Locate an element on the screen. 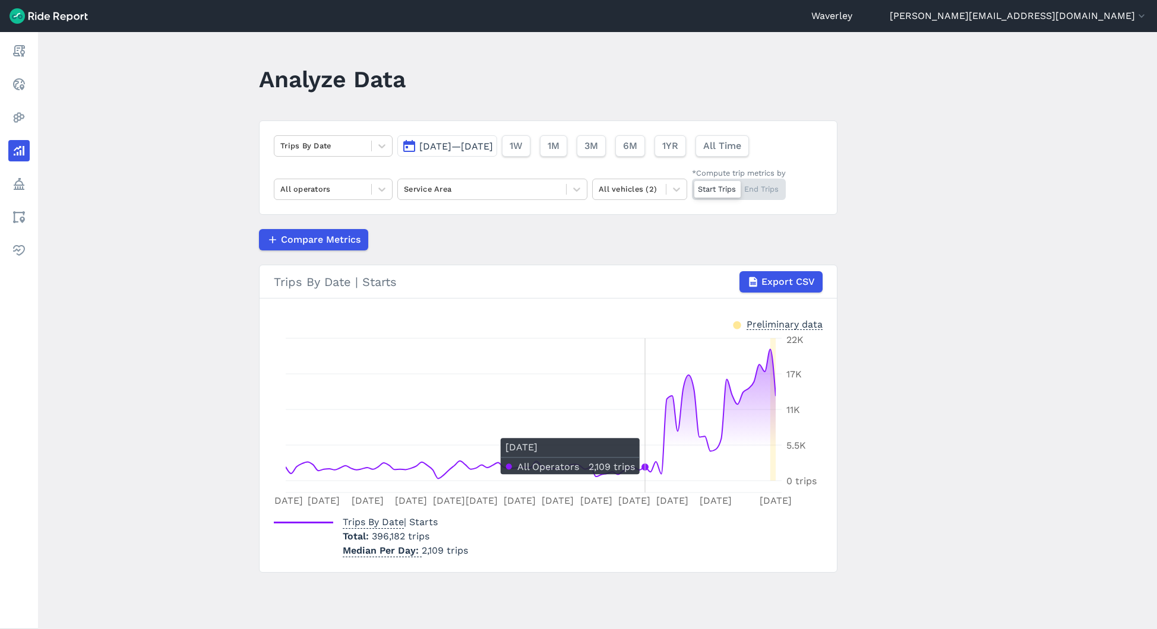 This screenshot has width=1157, height=629. button: Compare Metrics is located at coordinates (314, 240).